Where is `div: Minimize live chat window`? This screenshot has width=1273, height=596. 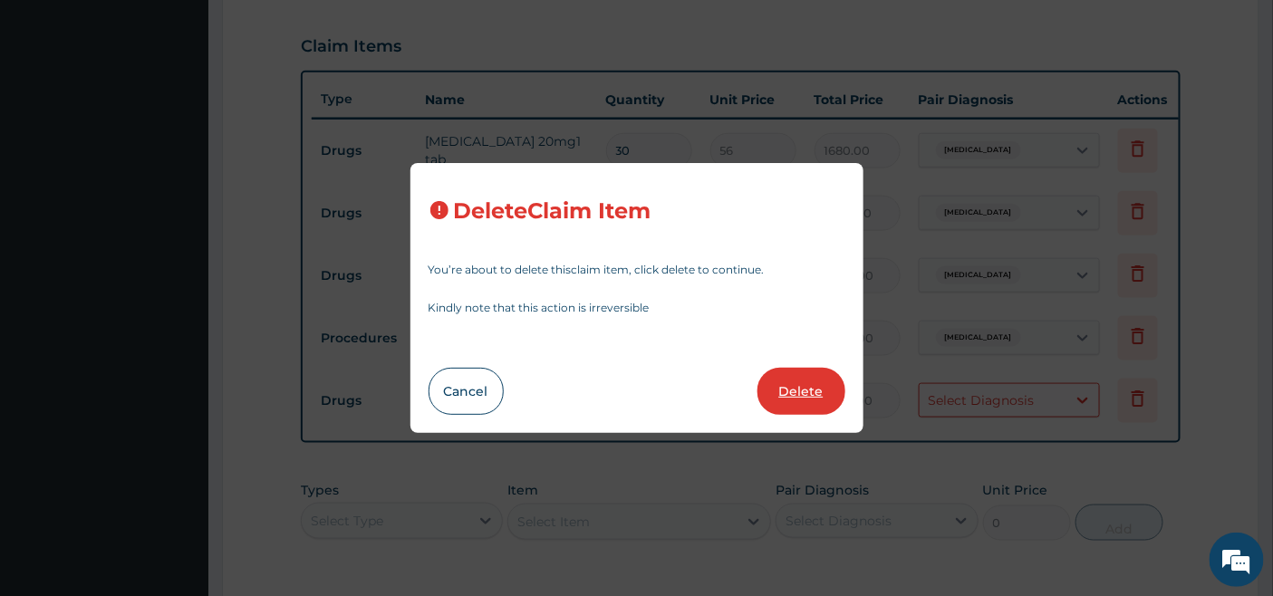
div: Minimize live chat window is located at coordinates (319, 31).